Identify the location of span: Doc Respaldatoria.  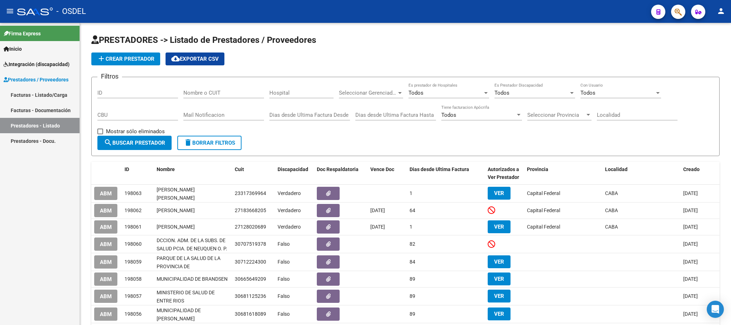
(338, 169).